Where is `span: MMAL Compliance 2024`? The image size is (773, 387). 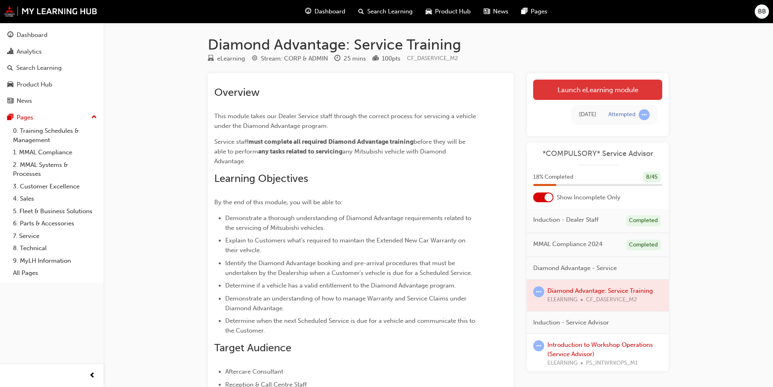
span: MMAL Compliance 2024 is located at coordinates (567, 244).